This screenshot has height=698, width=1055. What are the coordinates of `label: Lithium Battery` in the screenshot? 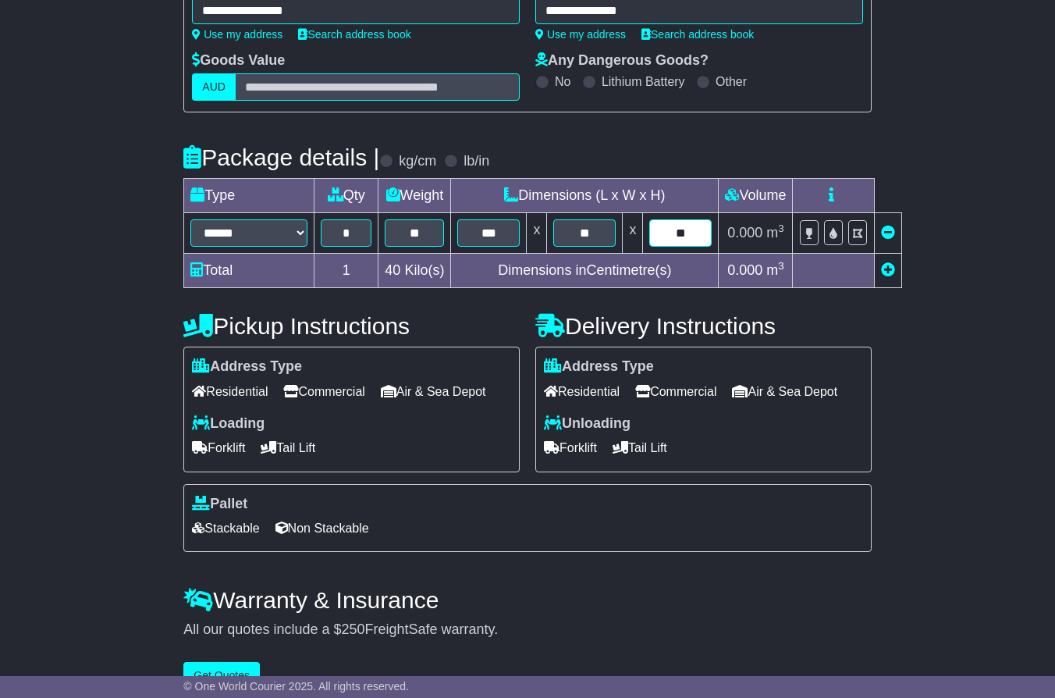 It's located at (643, 81).